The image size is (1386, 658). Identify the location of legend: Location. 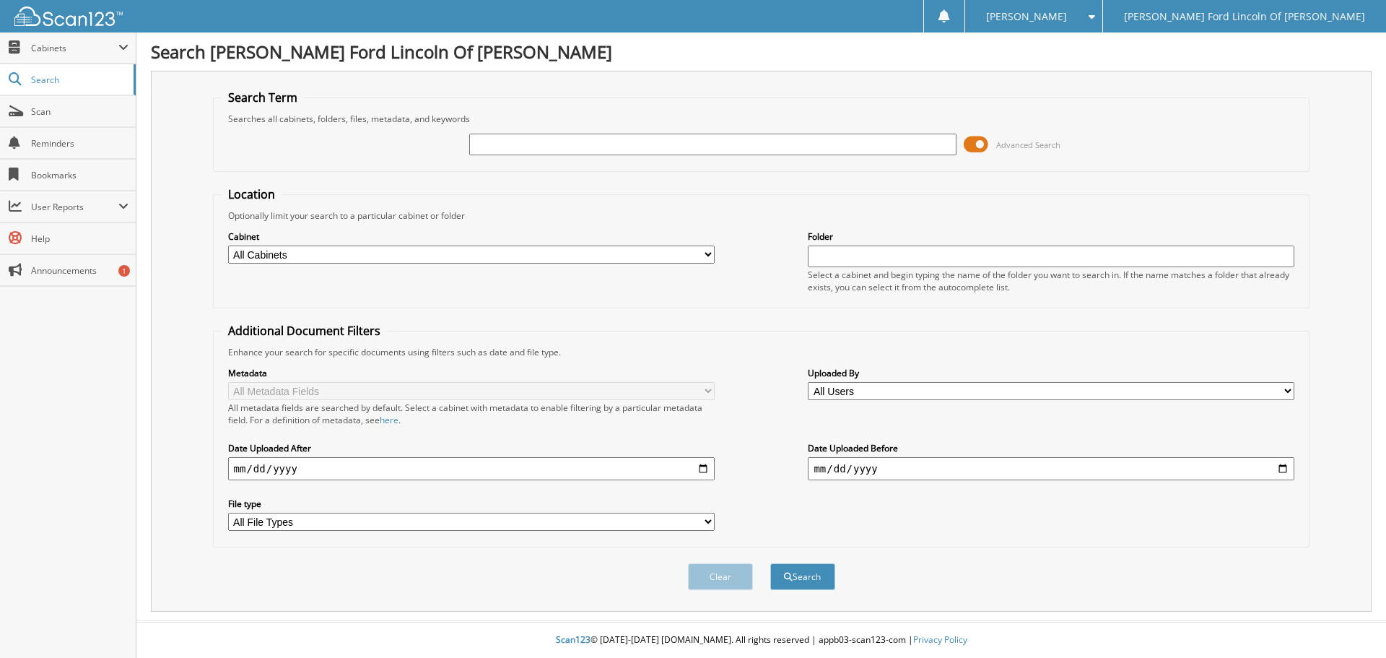
(251, 194).